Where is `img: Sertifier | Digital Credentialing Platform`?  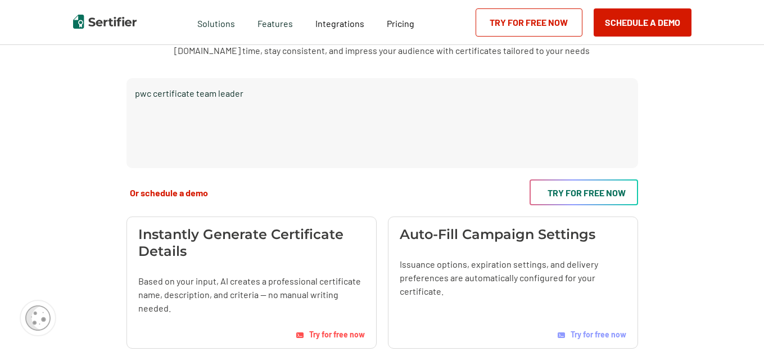
img: Sertifier | Digital Credentialing Platform is located at coordinates (105, 21).